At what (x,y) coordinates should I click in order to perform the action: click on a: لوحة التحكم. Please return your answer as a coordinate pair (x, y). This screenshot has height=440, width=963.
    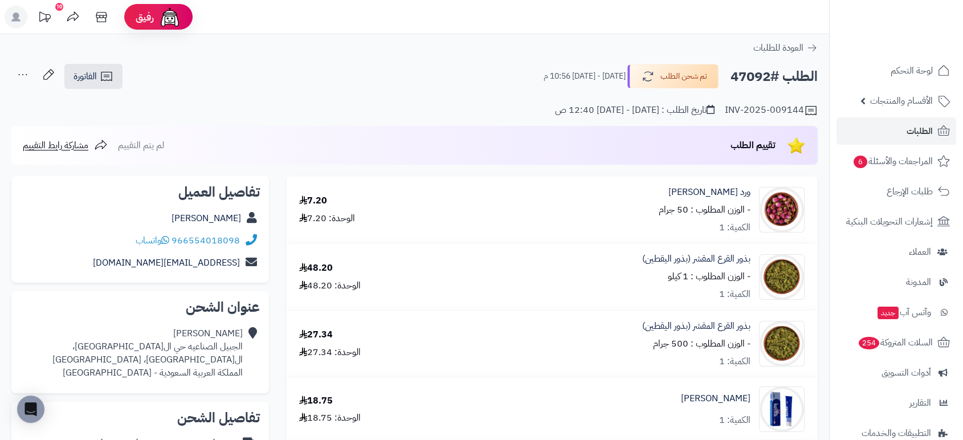
    Looking at the image, I should click on (897, 71).